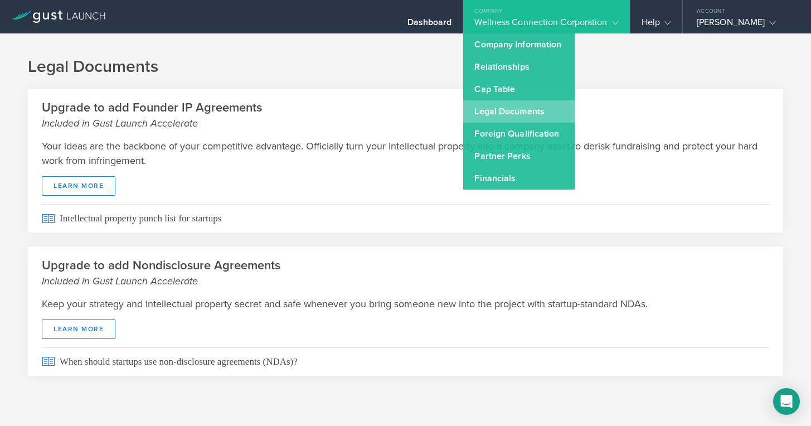 Image resolution: width=811 pixels, height=426 pixels. Describe the element at coordinates (405, 67) in the screenshot. I see `h1: Legal Documents` at that location.